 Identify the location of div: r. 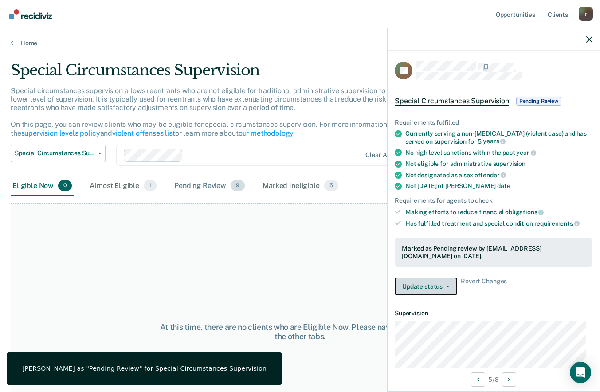
(586, 14).